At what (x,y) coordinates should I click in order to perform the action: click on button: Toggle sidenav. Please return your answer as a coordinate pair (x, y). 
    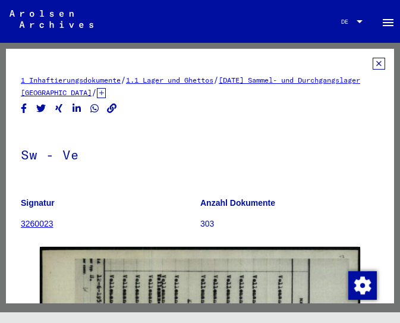
    Looking at the image, I should click on (389, 21).